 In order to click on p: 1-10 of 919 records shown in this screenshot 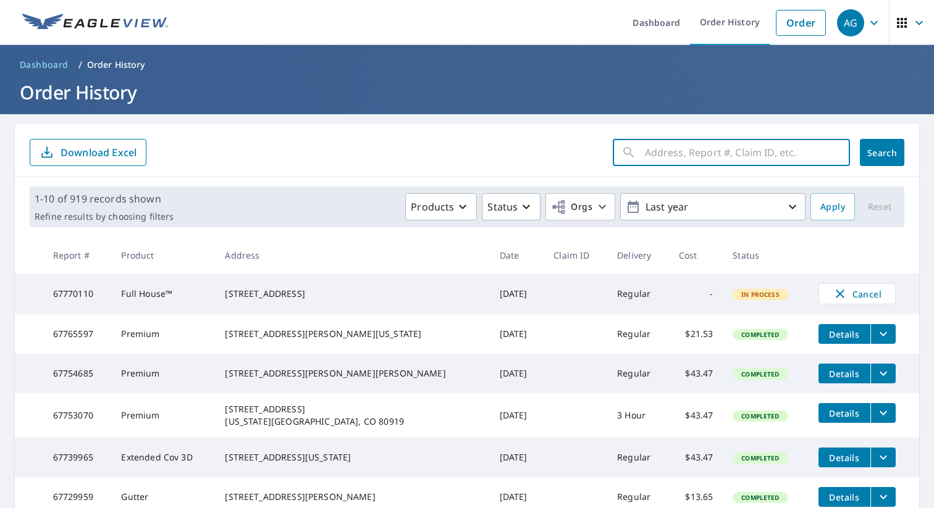, I will do `click(104, 199)`.